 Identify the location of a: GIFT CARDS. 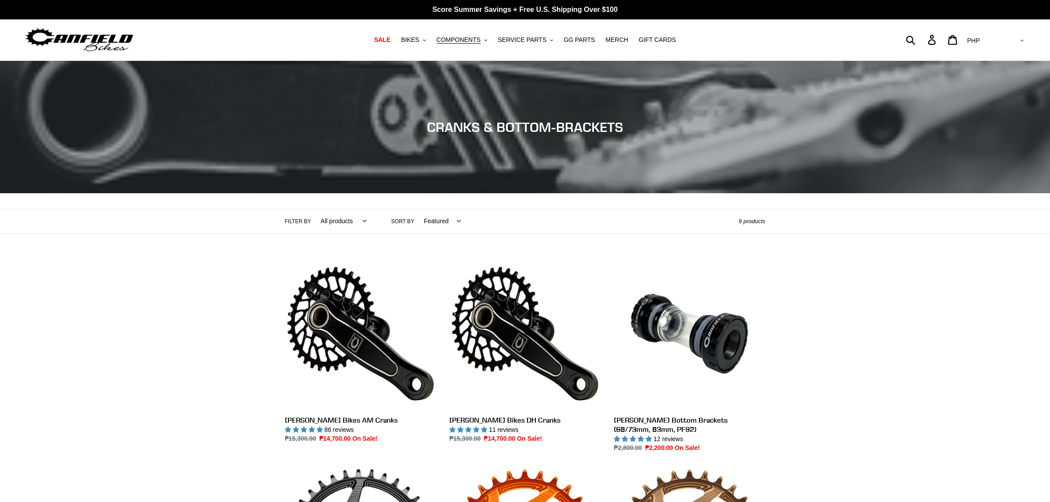
(657, 40).